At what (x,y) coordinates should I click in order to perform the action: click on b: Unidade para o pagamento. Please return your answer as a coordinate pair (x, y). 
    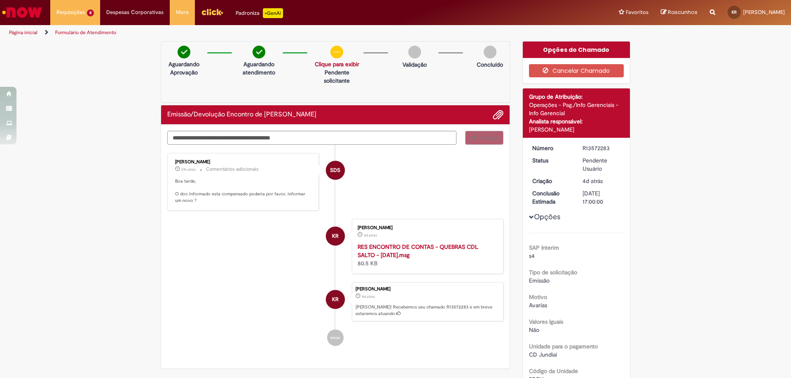
    Looking at the image, I should click on (563, 347).